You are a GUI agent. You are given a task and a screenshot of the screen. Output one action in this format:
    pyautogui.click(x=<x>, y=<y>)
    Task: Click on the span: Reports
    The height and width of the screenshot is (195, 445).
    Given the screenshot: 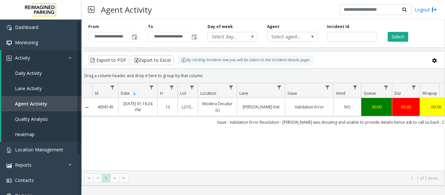 What is the action you would take?
    pyautogui.click(x=23, y=165)
    